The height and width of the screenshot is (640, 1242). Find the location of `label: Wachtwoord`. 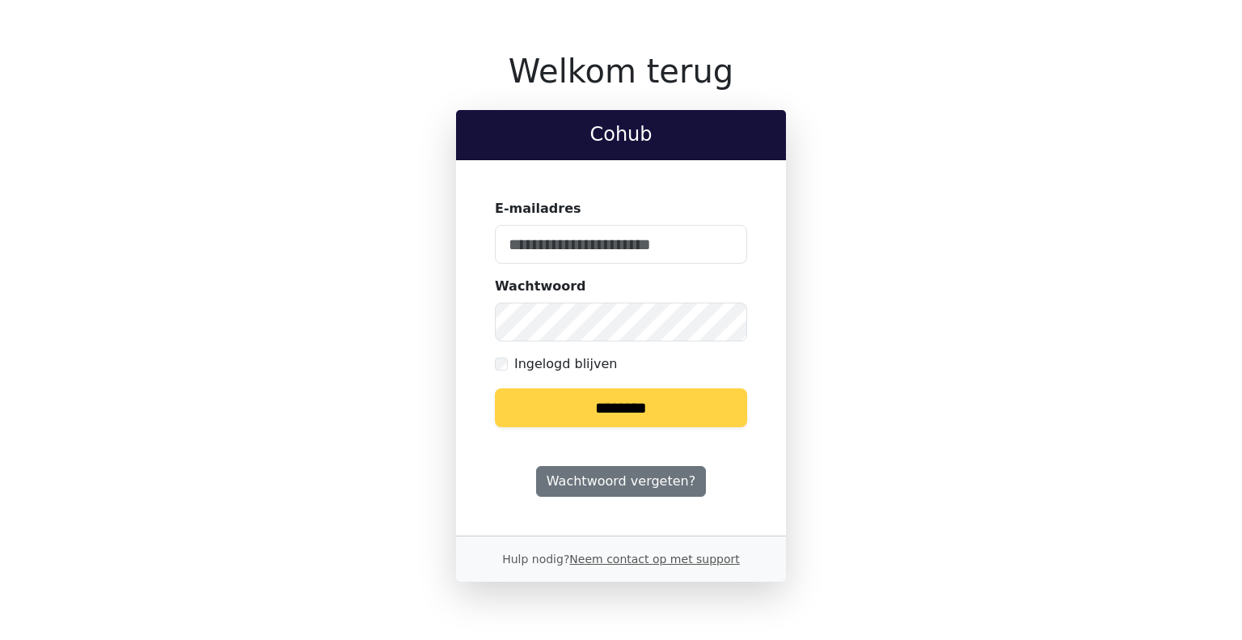

label: Wachtwoord is located at coordinates (540, 286).